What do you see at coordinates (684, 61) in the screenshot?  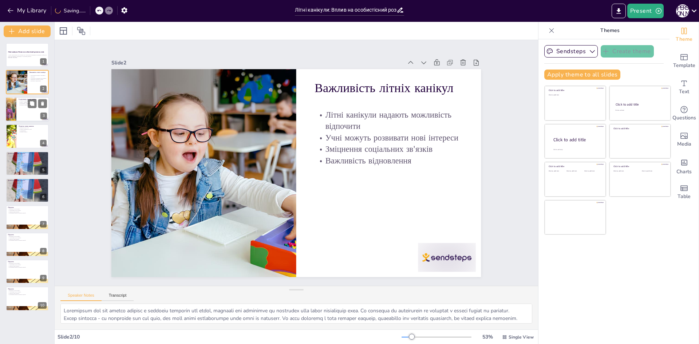 I see `div: Add ready made slides` at bounding box center [684, 61].